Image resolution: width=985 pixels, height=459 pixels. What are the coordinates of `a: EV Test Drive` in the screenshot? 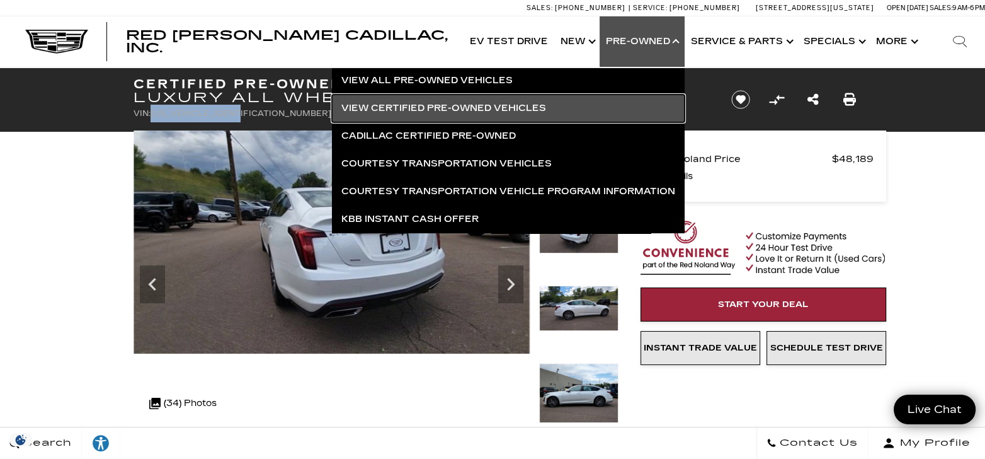 It's located at (509, 42).